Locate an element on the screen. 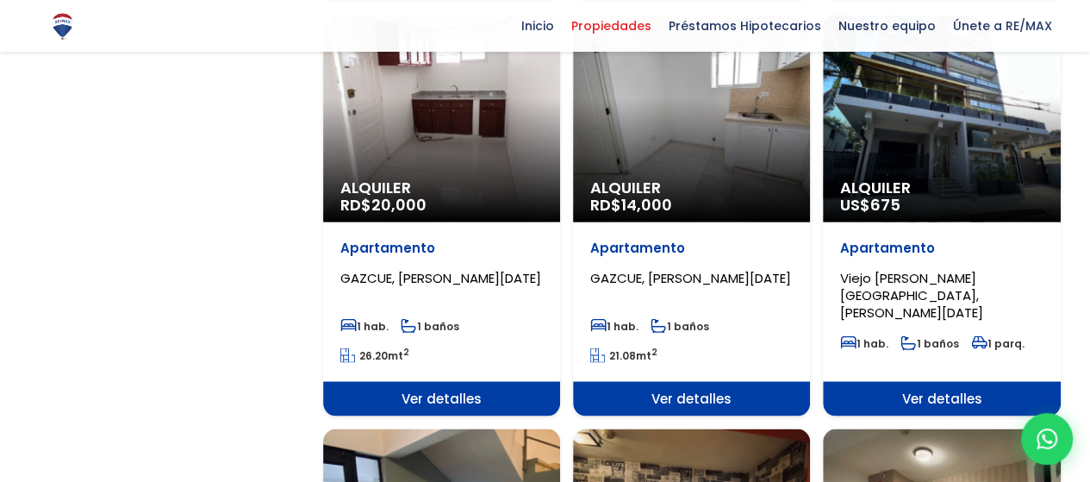  span: 14,000 is located at coordinates (646, 203).